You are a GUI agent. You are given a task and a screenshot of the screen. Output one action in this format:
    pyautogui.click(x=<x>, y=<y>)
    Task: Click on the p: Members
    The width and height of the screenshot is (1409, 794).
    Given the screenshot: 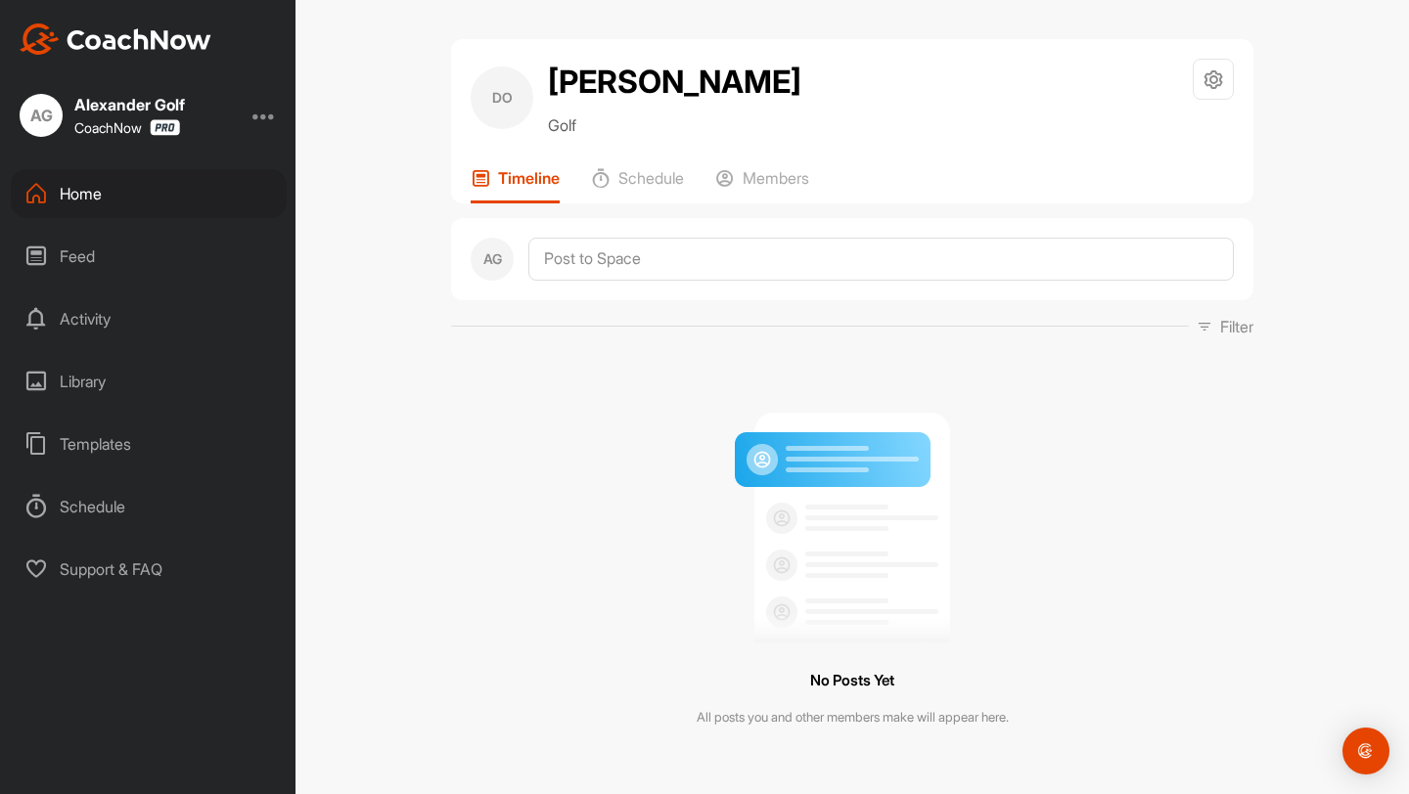 What is the action you would take?
    pyautogui.click(x=776, y=178)
    